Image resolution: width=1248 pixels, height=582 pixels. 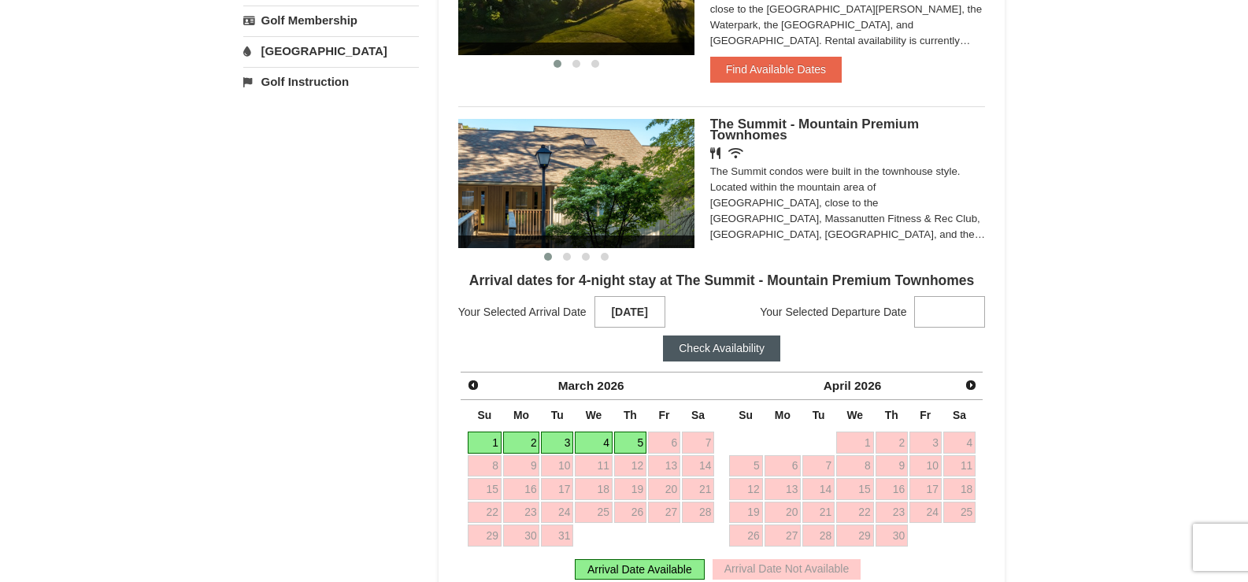 I want to click on span: April, so click(x=837, y=385).